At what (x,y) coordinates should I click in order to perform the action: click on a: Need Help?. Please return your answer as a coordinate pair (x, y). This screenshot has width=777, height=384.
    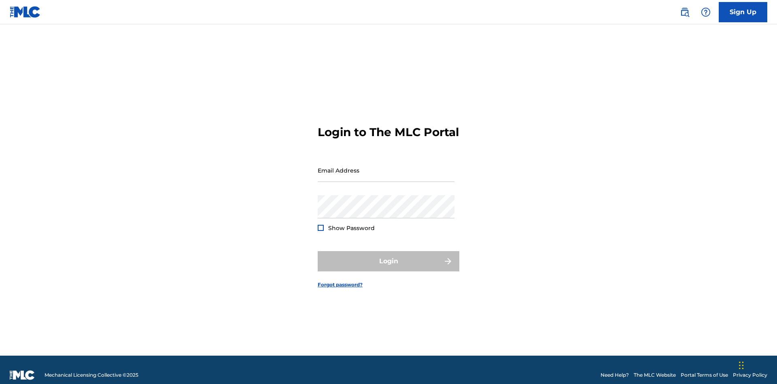
    Looking at the image, I should click on (615, 375).